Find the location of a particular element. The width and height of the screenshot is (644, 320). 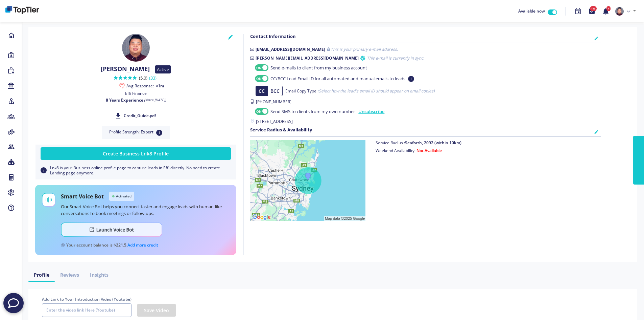

img: staticmap is located at coordinates (308, 180).